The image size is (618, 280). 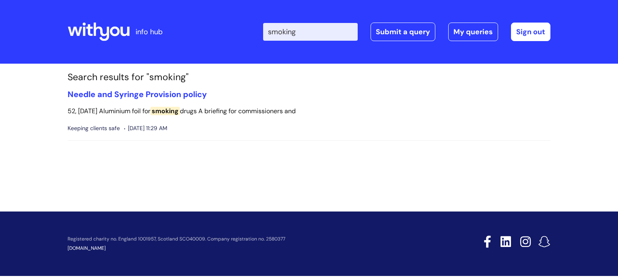 What do you see at coordinates (149, 32) in the screenshot?
I see `p: info hub` at bounding box center [149, 32].